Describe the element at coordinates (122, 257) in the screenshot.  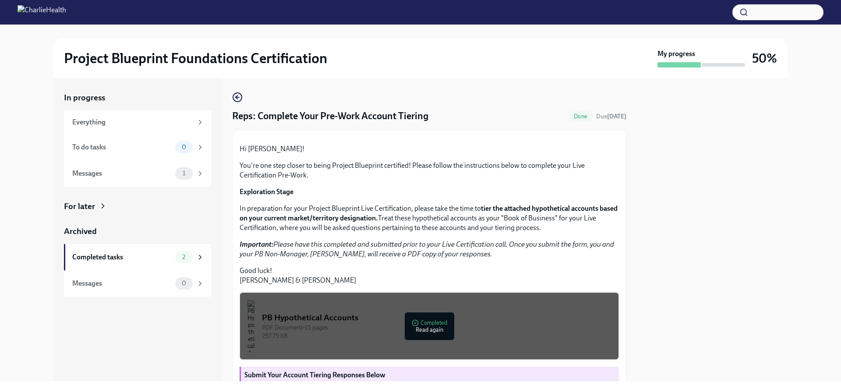
I see `div: Completed tasks` at that location.